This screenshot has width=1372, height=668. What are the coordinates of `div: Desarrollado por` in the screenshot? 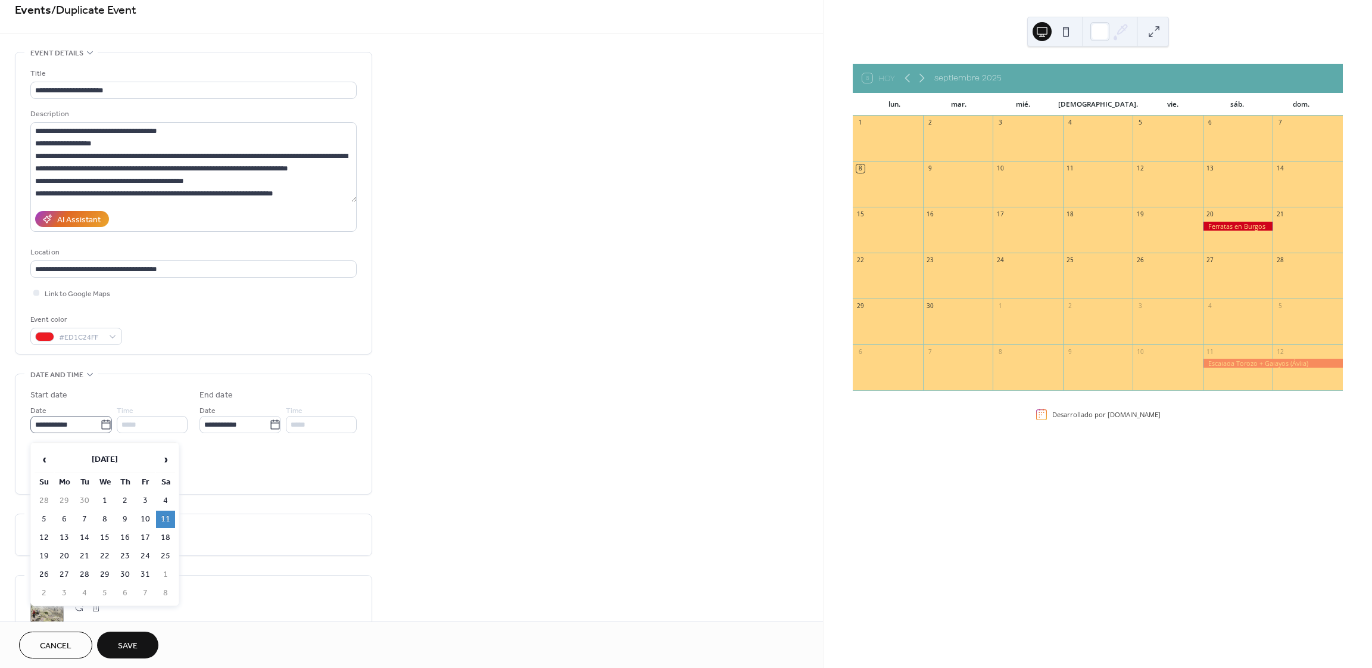 It's located at (1107, 414).